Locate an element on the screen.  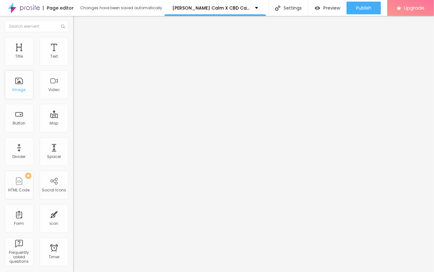
div: Timer is located at coordinates (54, 257).